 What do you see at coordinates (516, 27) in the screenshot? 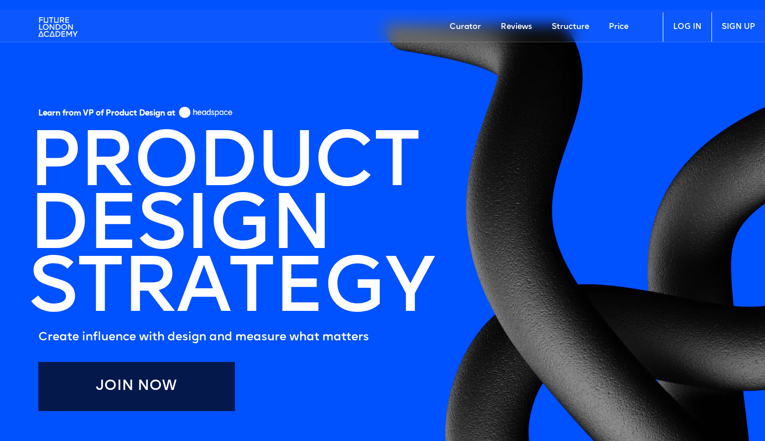
I see `a: Reviews` at bounding box center [516, 27].